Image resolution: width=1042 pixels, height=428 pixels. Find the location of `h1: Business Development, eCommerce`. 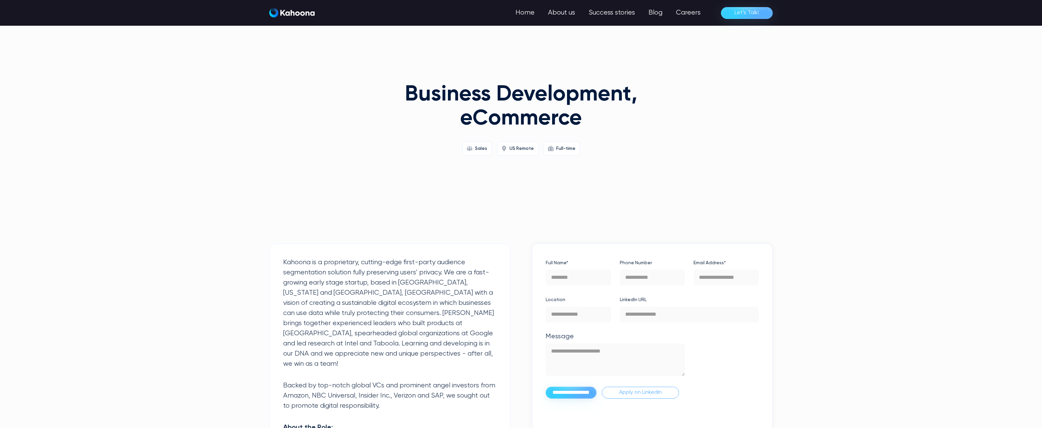

h1: Business Development, eCommerce is located at coordinates (521, 107).